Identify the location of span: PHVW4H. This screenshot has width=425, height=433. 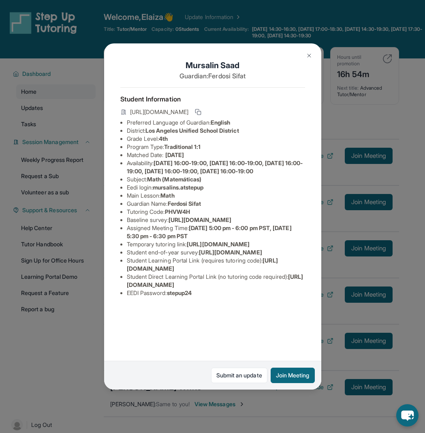
(178, 211).